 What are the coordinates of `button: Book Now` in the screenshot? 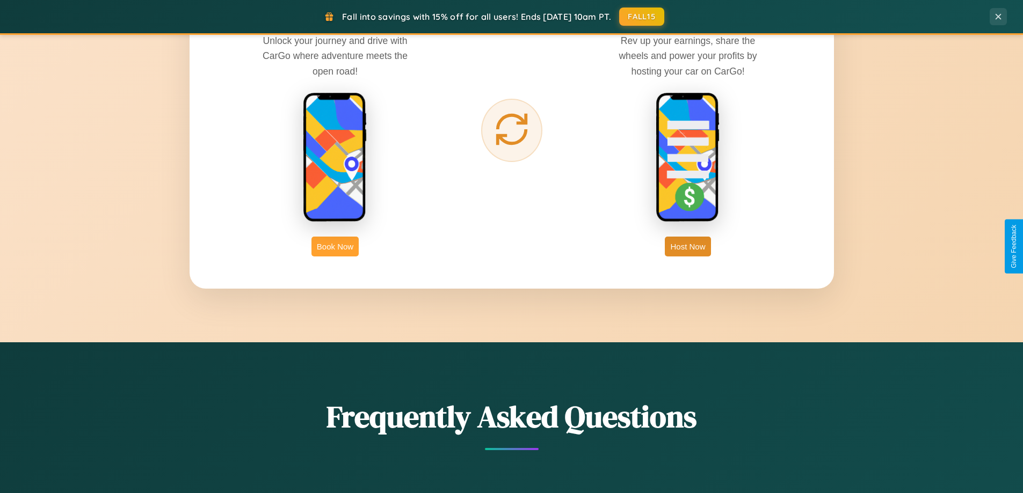 It's located at (335, 246).